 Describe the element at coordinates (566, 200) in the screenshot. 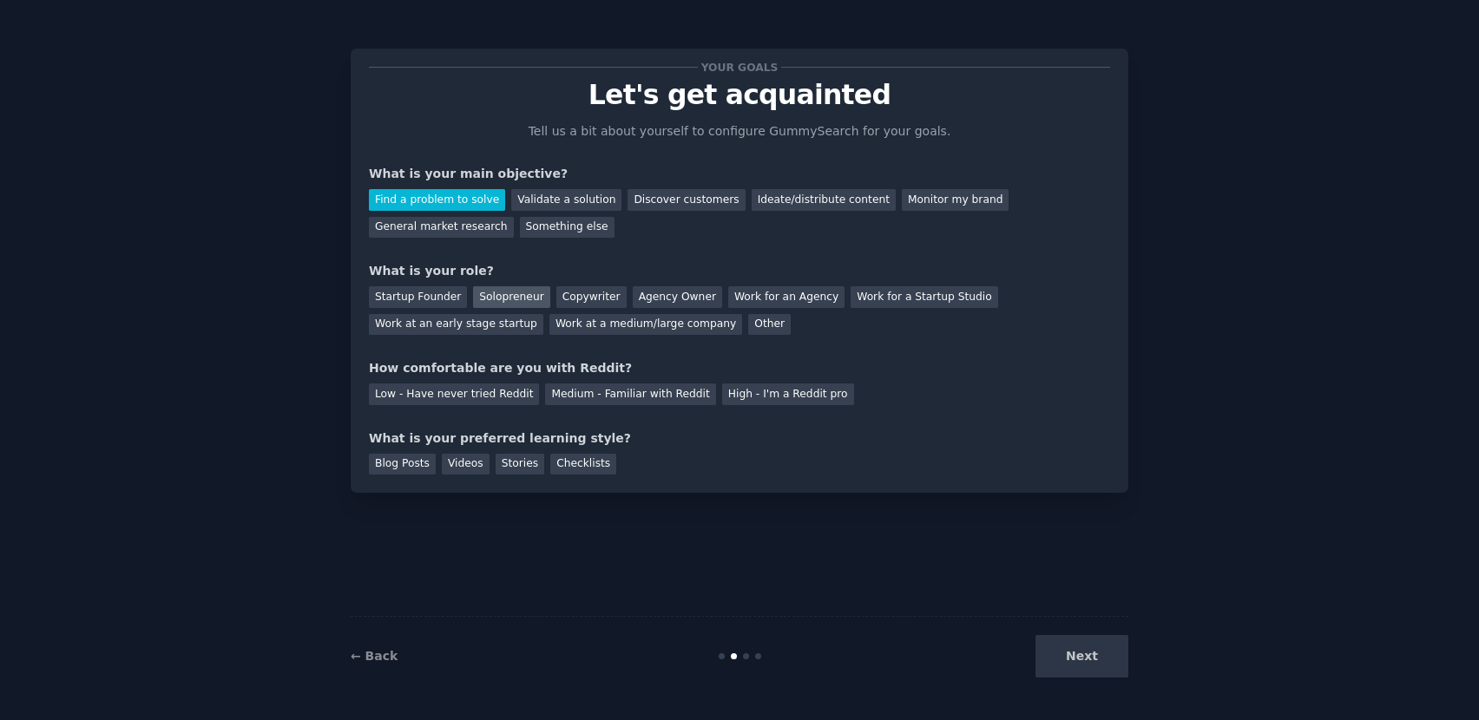

I see `div: Validate a solution` at that location.